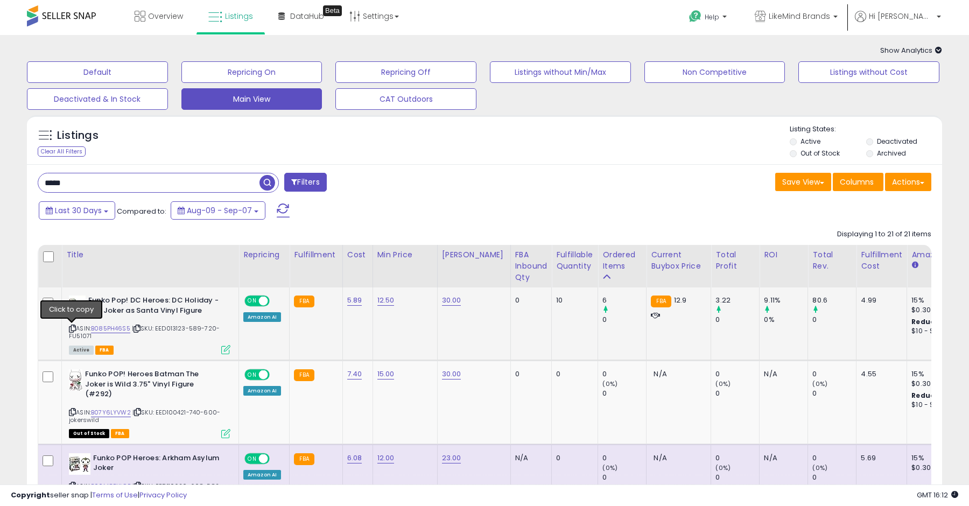 This screenshot has width=969, height=506. What do you see at coordinates (406, 72) in the screenshot?
I see `button: Repricing Off` at bounding box center [406, 72].